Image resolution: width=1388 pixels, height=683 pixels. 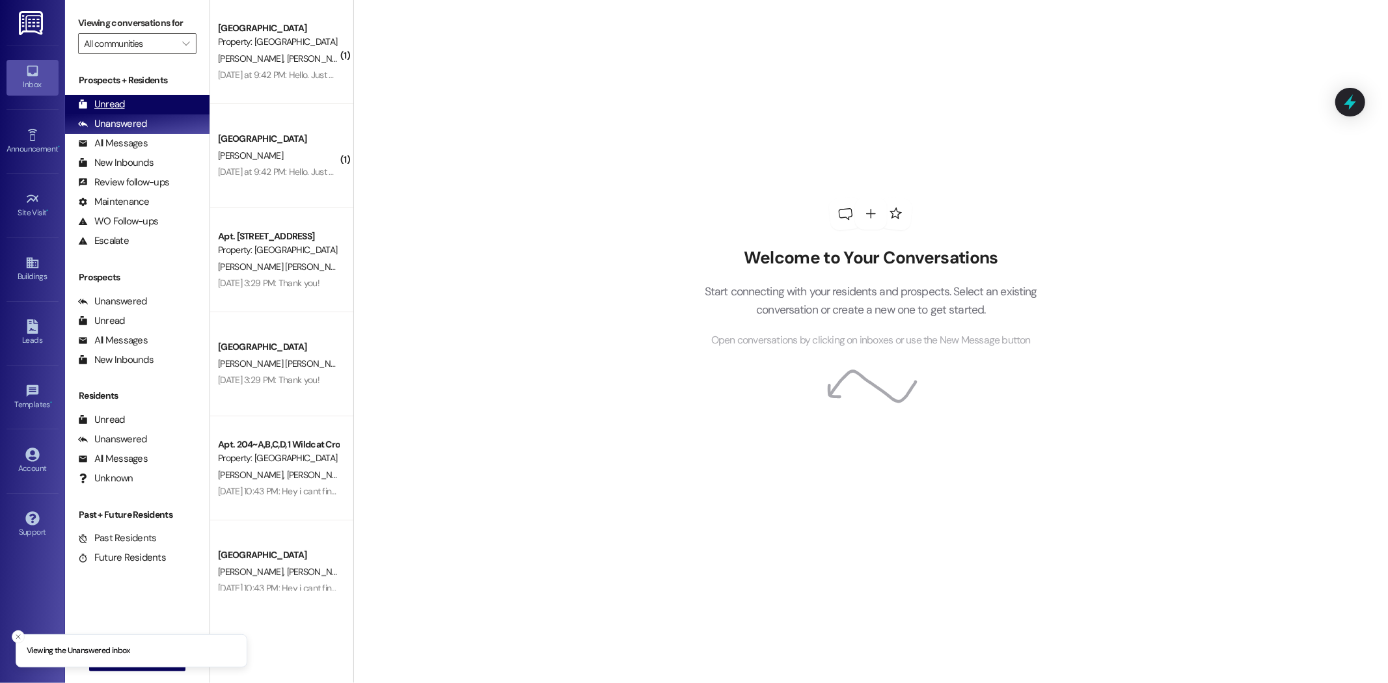 What do you see at coordinates (33, 269) in the screenshot?
I see `a: Buildings` at bounding box center [33, 269].